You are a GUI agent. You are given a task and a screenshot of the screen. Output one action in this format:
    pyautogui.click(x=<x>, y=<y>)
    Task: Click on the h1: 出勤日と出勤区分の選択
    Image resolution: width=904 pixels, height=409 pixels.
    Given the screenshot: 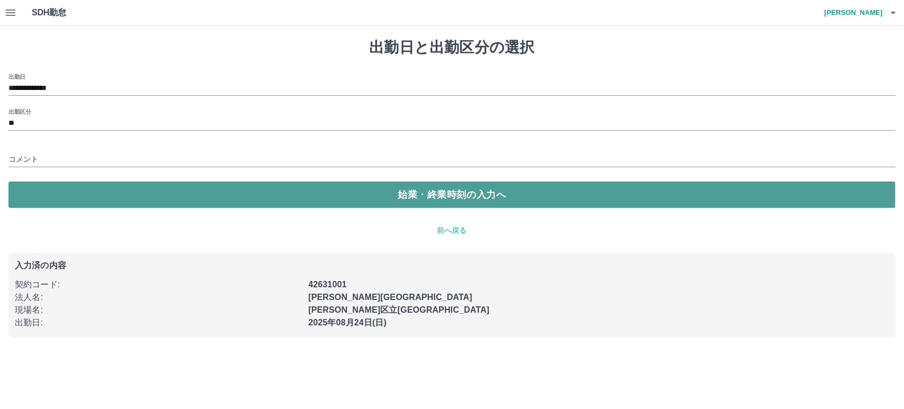 What is the action you would take?
    pyautogui.click(x=452, y=48)
    